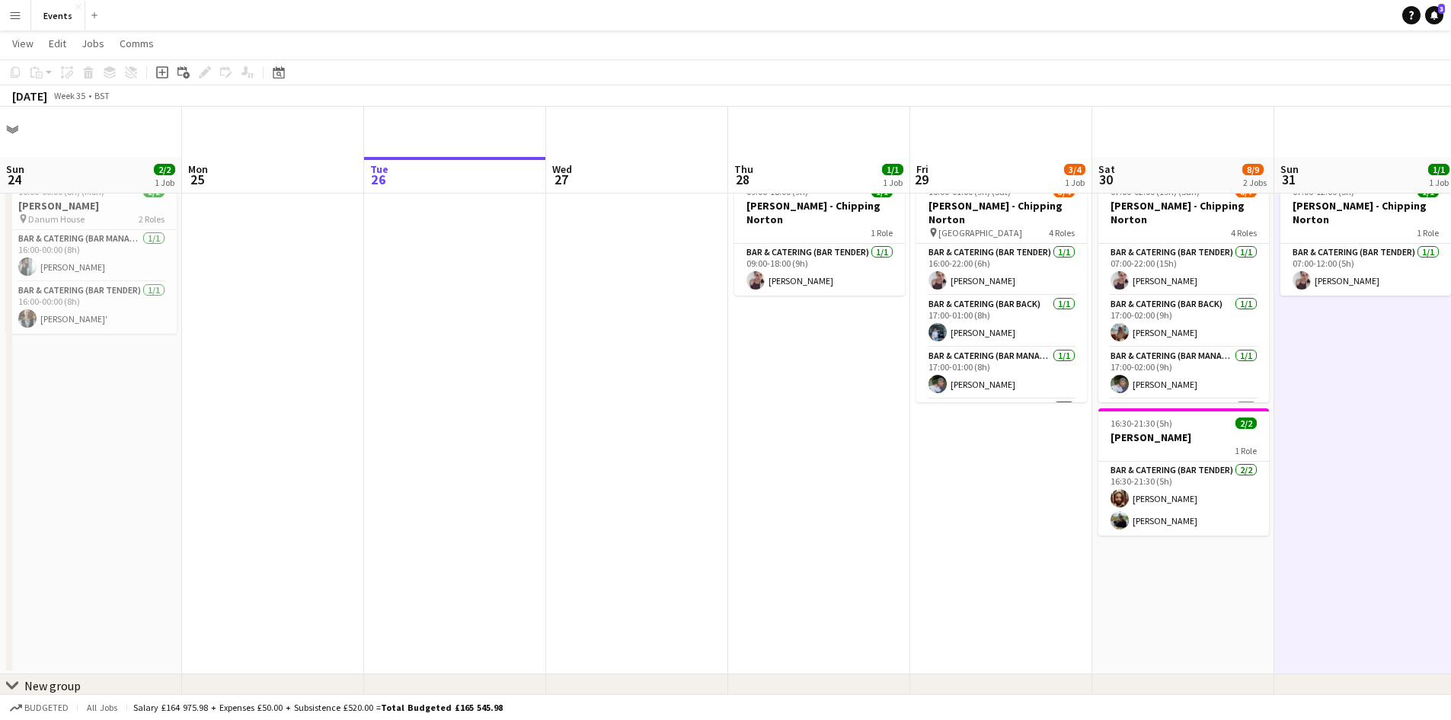 The width and height of the screenshot is (1451, 720). What do you see at coordinates (136, 43) in the screenshot?
I see `a: Comms` at bounding box center [136, 43].